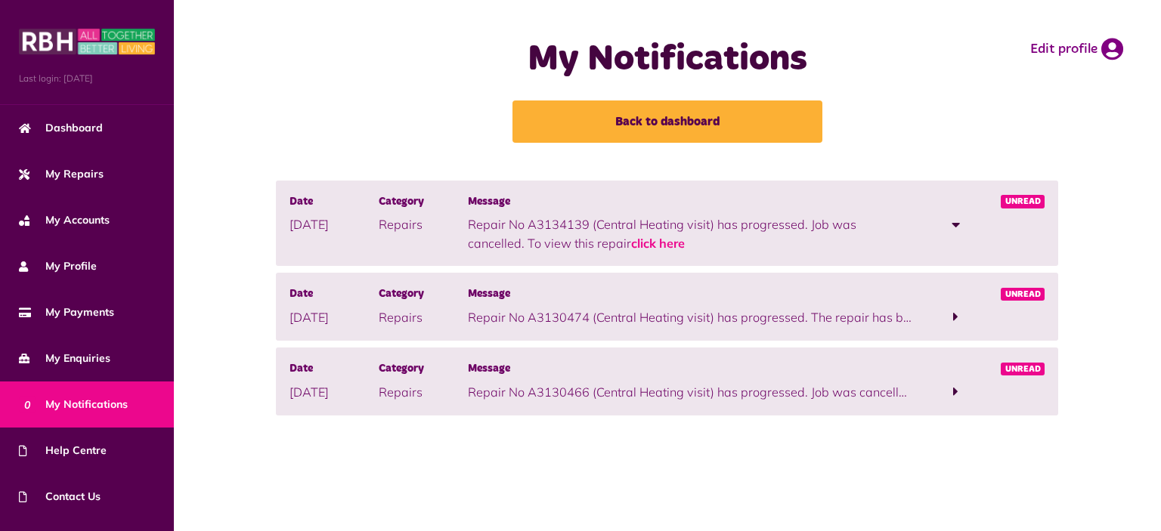 This screenshot has height=531, width=1161. Describe the element at coordinates (667, 60) in the screenshot. I see `h1: My Notifications` at that location.